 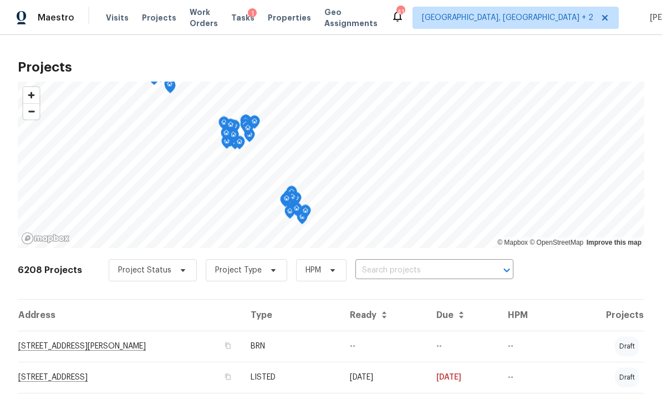 What do you see at coordinates (292, 377) in the screenshot?
I see `td: LISTED` at bounding box center [292, 377].